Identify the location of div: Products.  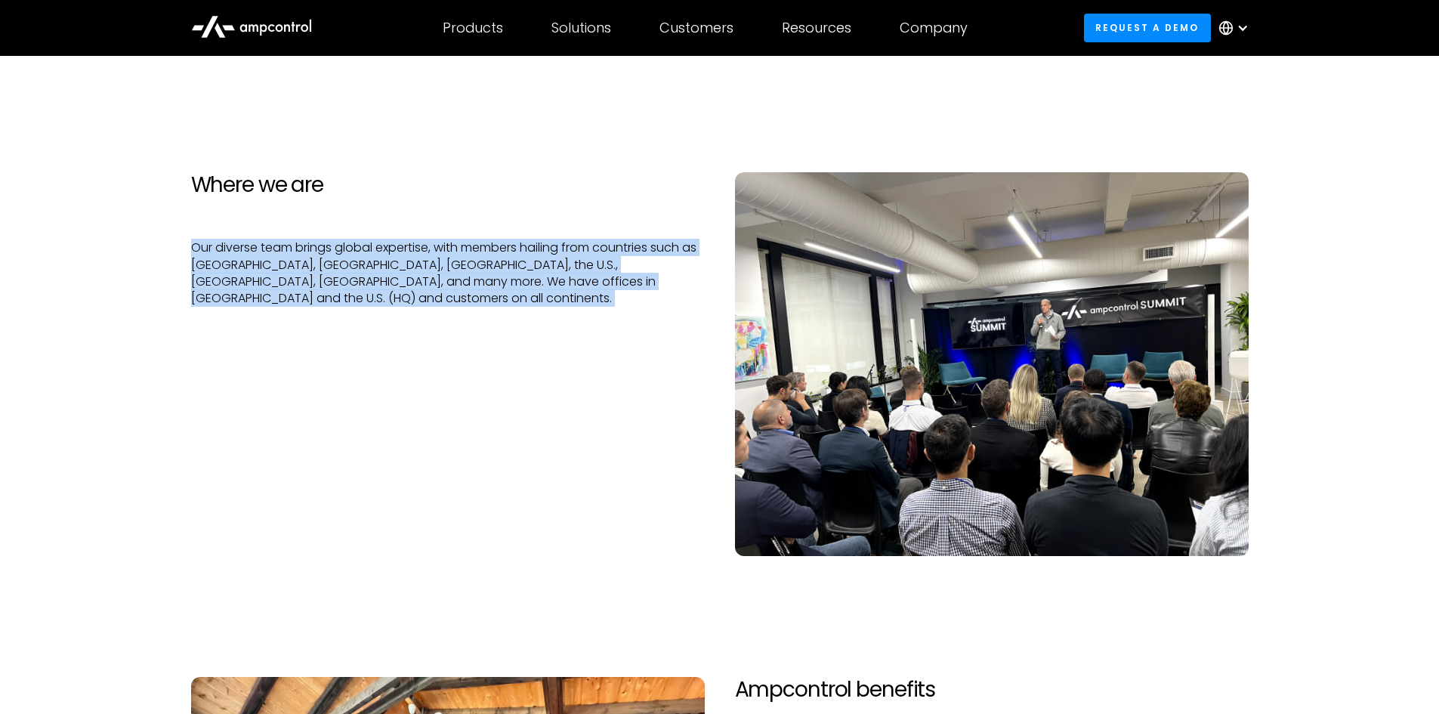
(473, 28).